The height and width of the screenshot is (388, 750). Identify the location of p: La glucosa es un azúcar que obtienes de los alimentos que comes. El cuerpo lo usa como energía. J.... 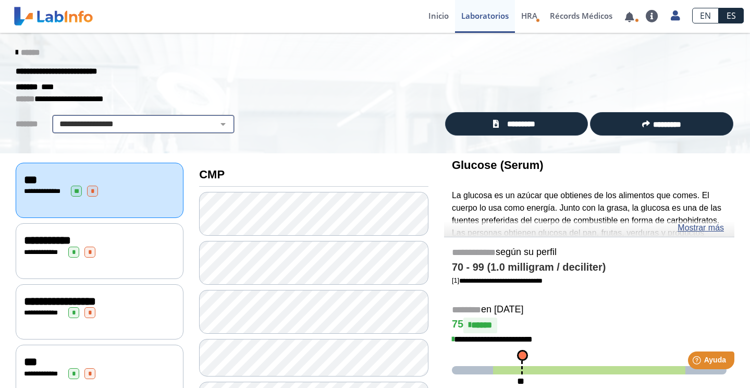
(589, 239).